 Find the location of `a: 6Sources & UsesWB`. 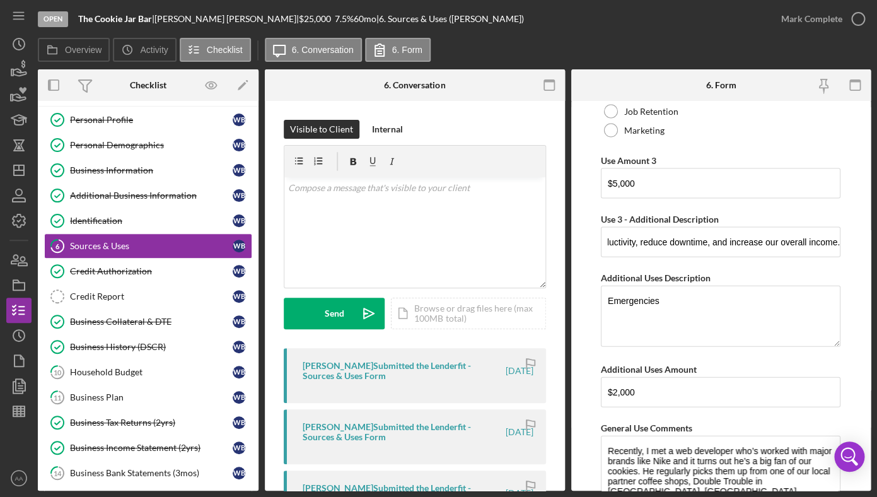

a: 6Sources & UsesWB is located at coordinates (148, 246).